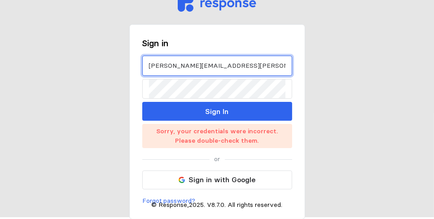  I want to click on p: Forgot password?, so click(169, 201).